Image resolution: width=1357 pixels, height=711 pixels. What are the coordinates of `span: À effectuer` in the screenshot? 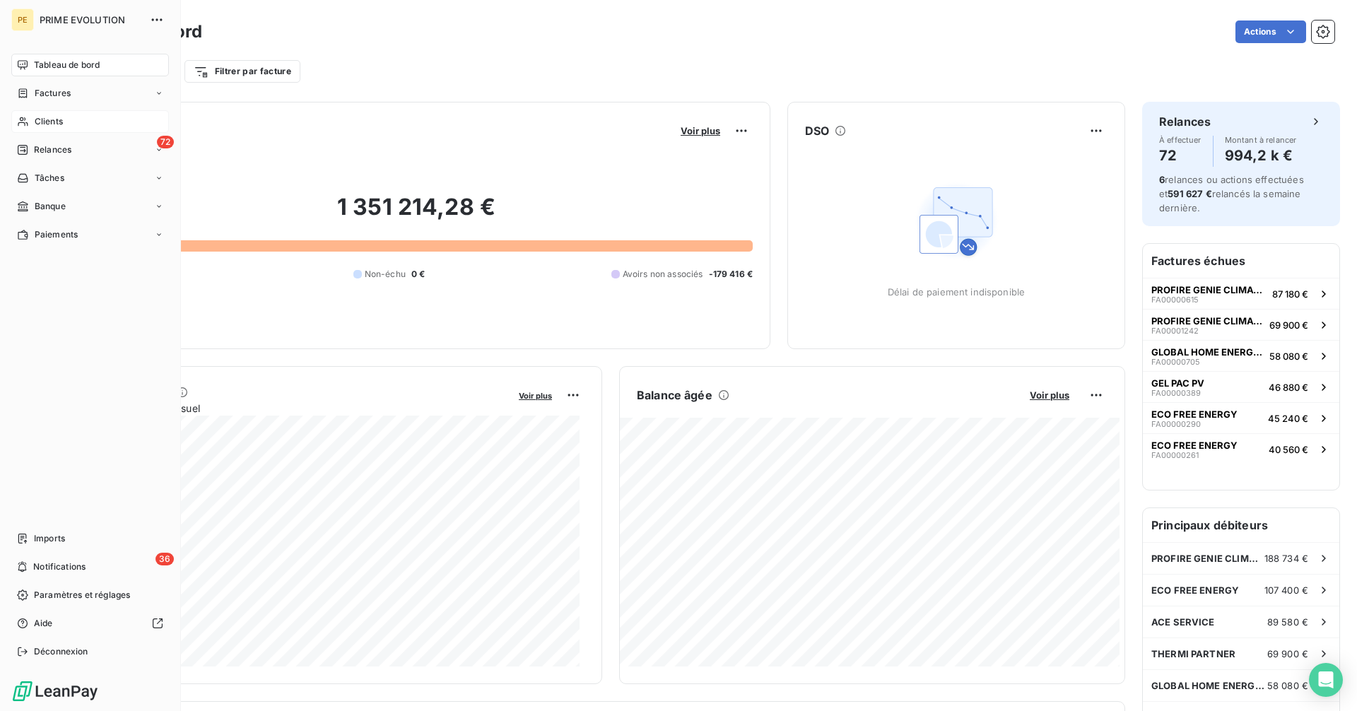 It's located at (1180, 140).